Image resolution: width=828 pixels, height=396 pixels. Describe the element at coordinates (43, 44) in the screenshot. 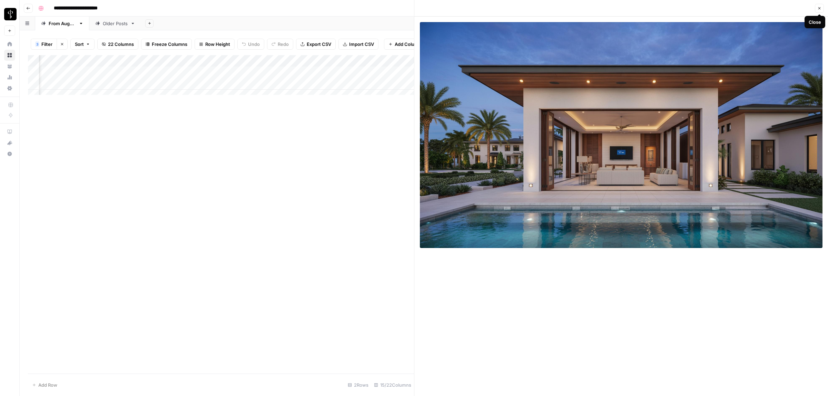

I see `button: 3Filter` at that location.